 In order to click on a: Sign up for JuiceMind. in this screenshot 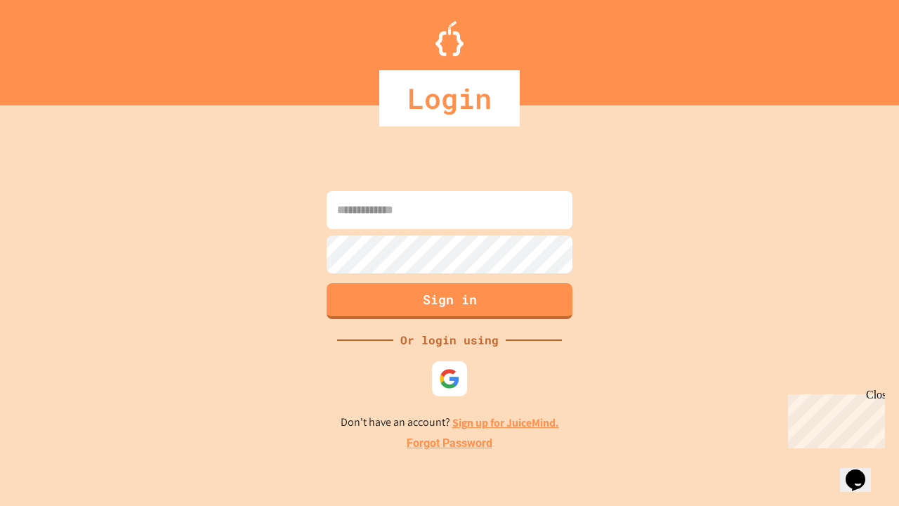, I will do `click(506, 422)`.